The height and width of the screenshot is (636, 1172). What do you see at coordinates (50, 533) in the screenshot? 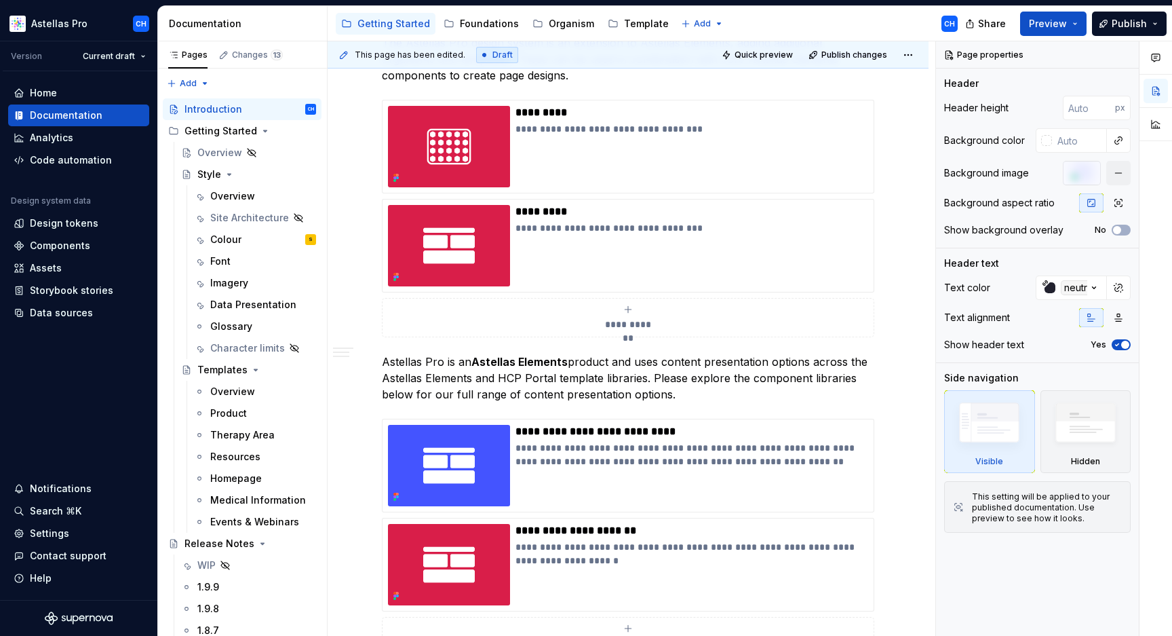
I see `div: Settings` at bounding box center [50, 533].